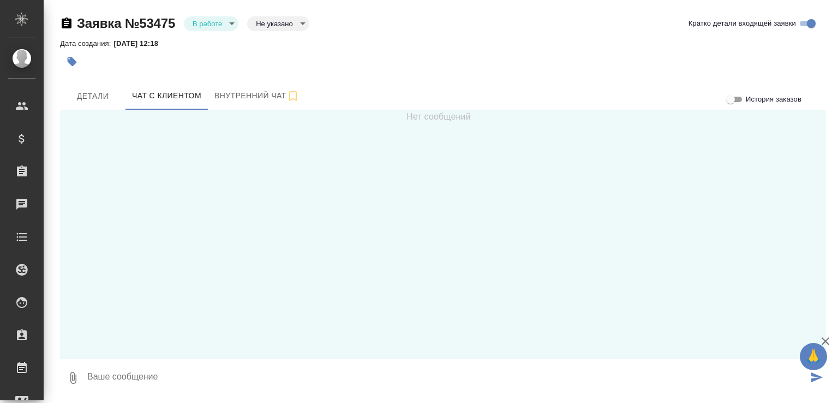 The height and width of the screenshot is (403, 838). What do you see at coordinates (439, 117) in the screenshot?
I see `span: Нет сообщений` at bounding box center [439, 117].